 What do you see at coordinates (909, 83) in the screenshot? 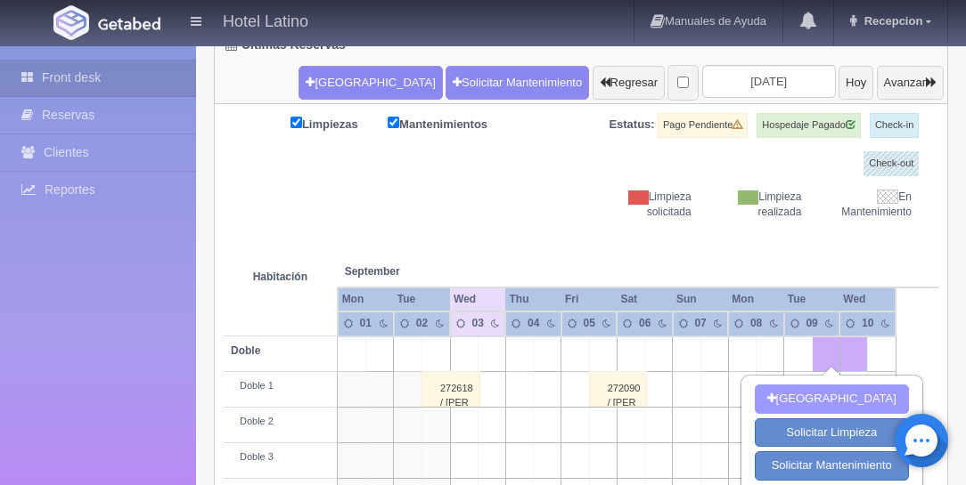
I see `button: Avanzar` at bounding box center [909, 83].